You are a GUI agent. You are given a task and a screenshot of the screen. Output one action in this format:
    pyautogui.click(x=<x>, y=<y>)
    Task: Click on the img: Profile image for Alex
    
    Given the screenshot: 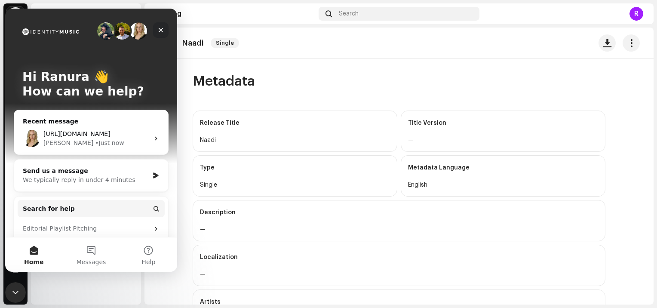 What is the action you would take?
    pyautogui.click(x=101, y=22)
    